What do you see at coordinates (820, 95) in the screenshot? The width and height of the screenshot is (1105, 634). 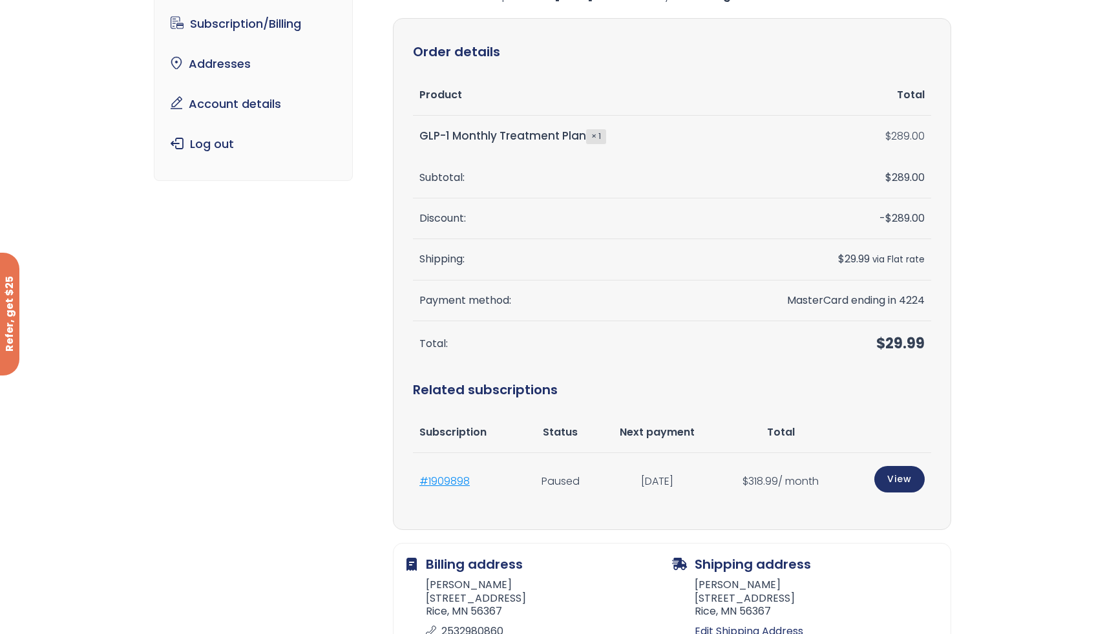 I see `th: Total` at bounding box center [820, 95].